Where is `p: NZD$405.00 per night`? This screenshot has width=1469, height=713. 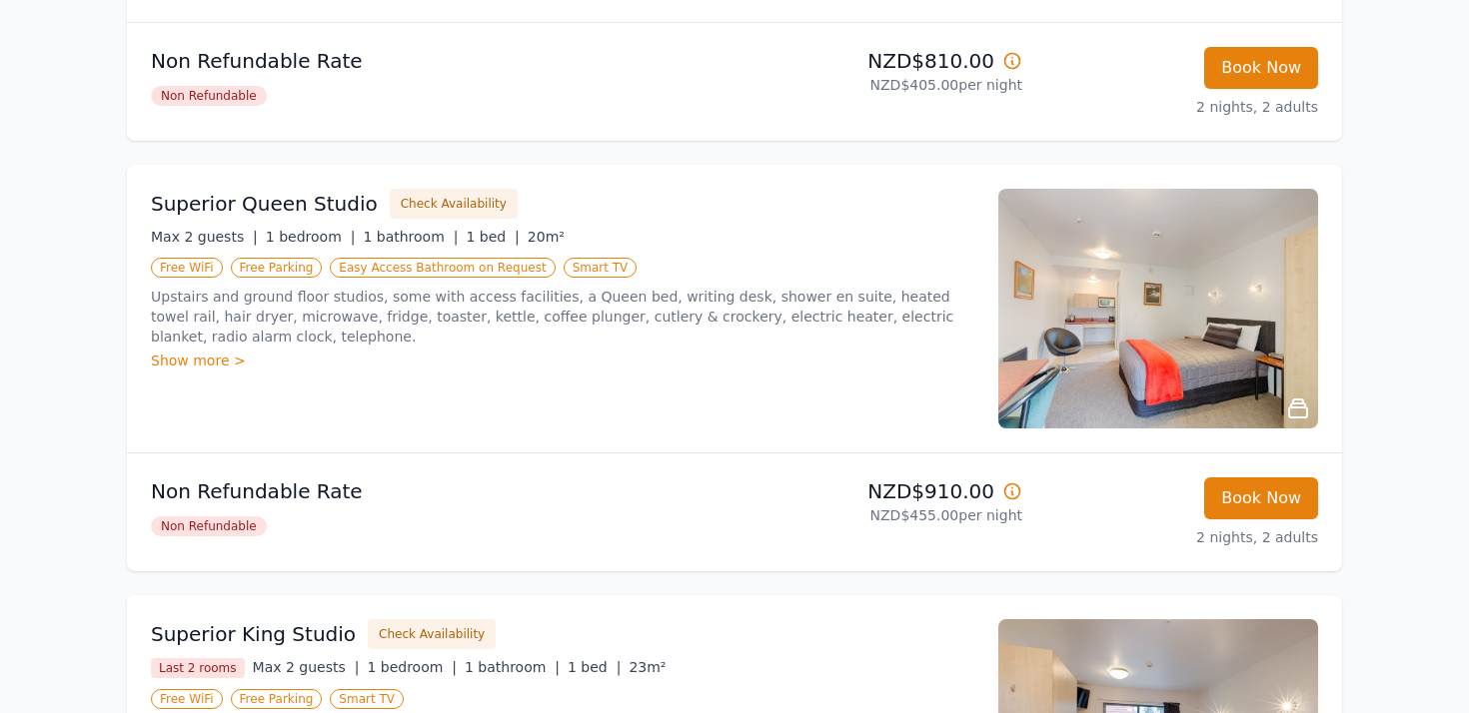 p: NZD$405.00 per night is located at coordinates (882, 85).